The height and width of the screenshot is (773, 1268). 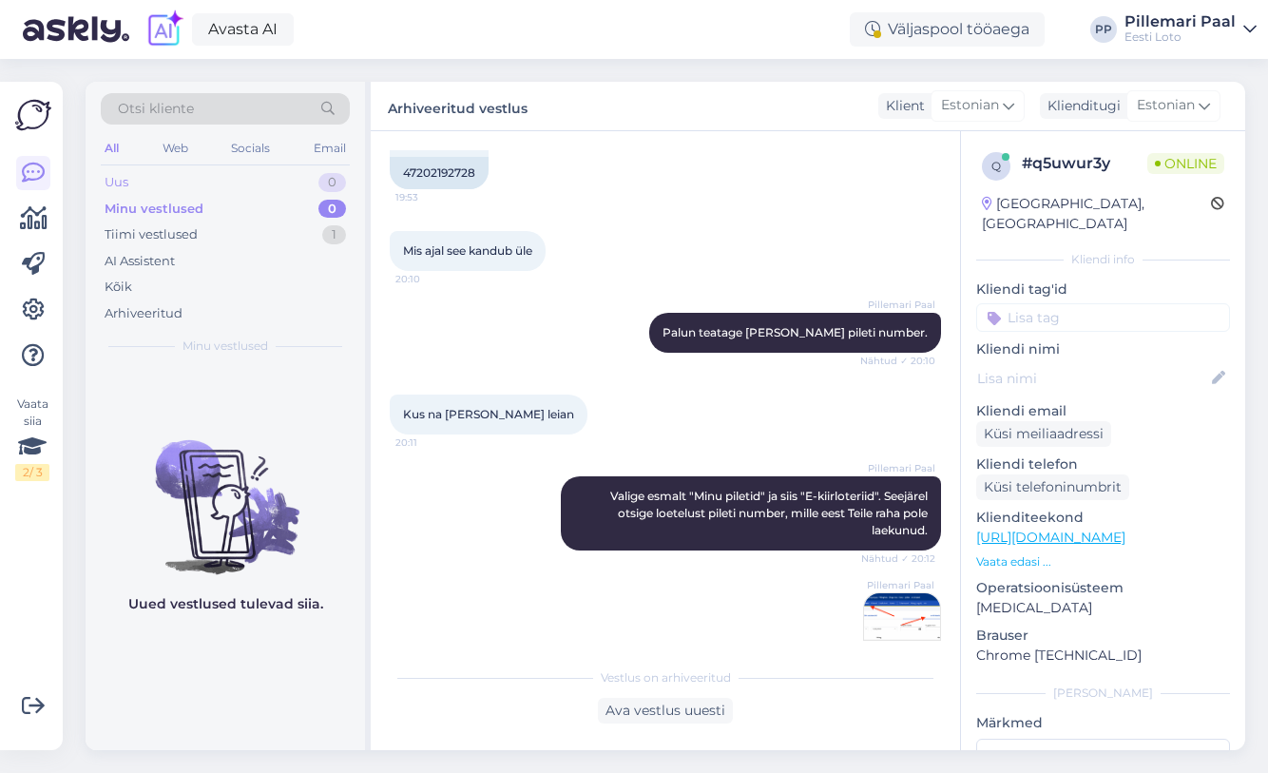 What do you see at coordinates (330, 148) in the screenshot?
I see `div: Email` at bounding box center [330, 148].